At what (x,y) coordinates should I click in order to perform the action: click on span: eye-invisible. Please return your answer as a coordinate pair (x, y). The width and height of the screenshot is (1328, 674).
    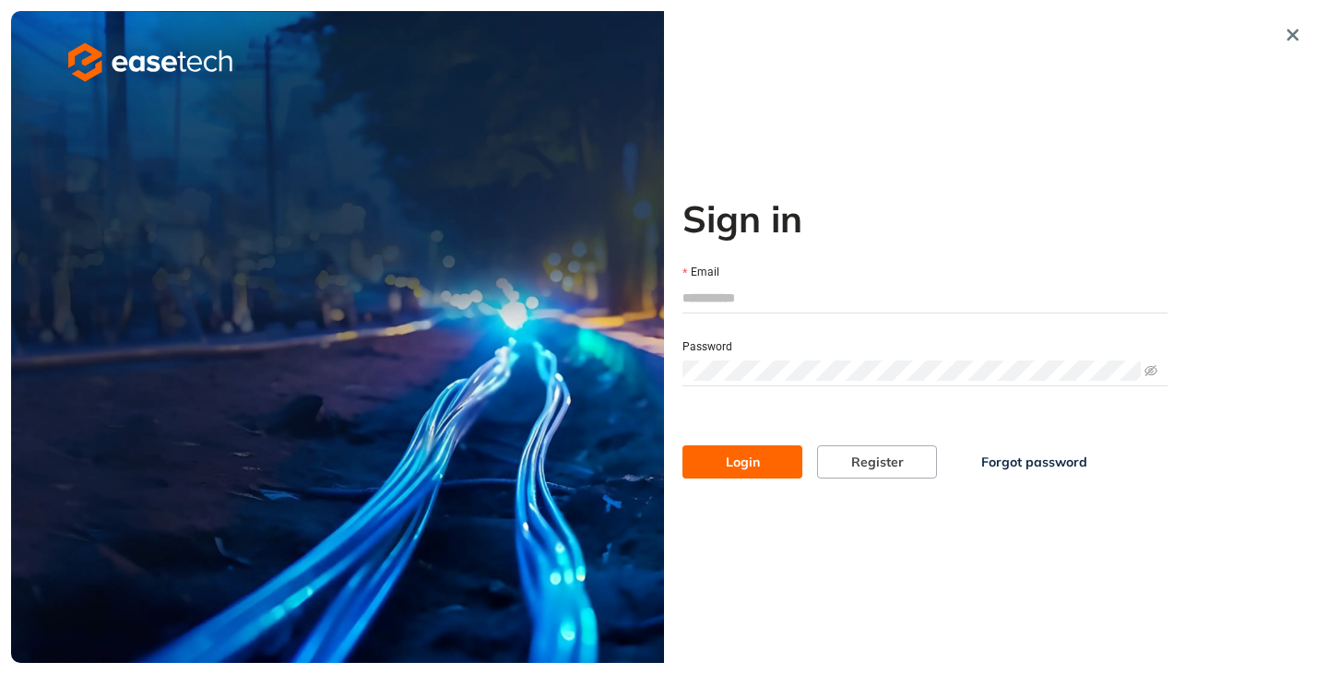
    Looking at the image, I should click on (1151, 371).